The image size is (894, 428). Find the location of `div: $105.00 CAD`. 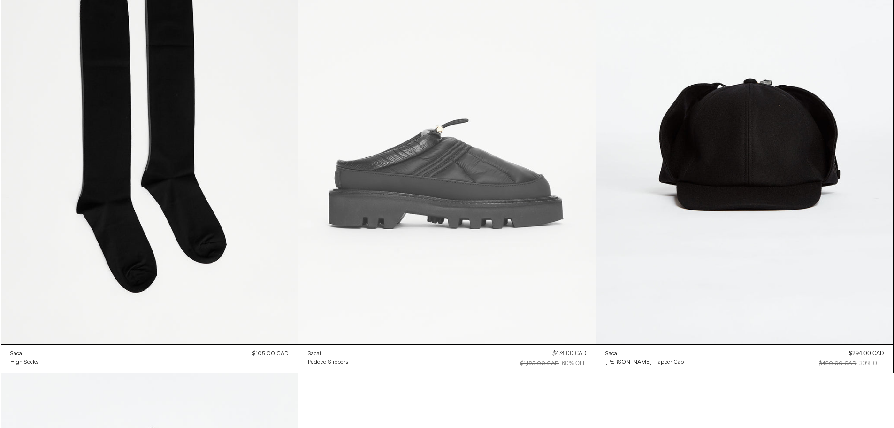

div: $105.00 CAD is located at coordinates (270, 353).